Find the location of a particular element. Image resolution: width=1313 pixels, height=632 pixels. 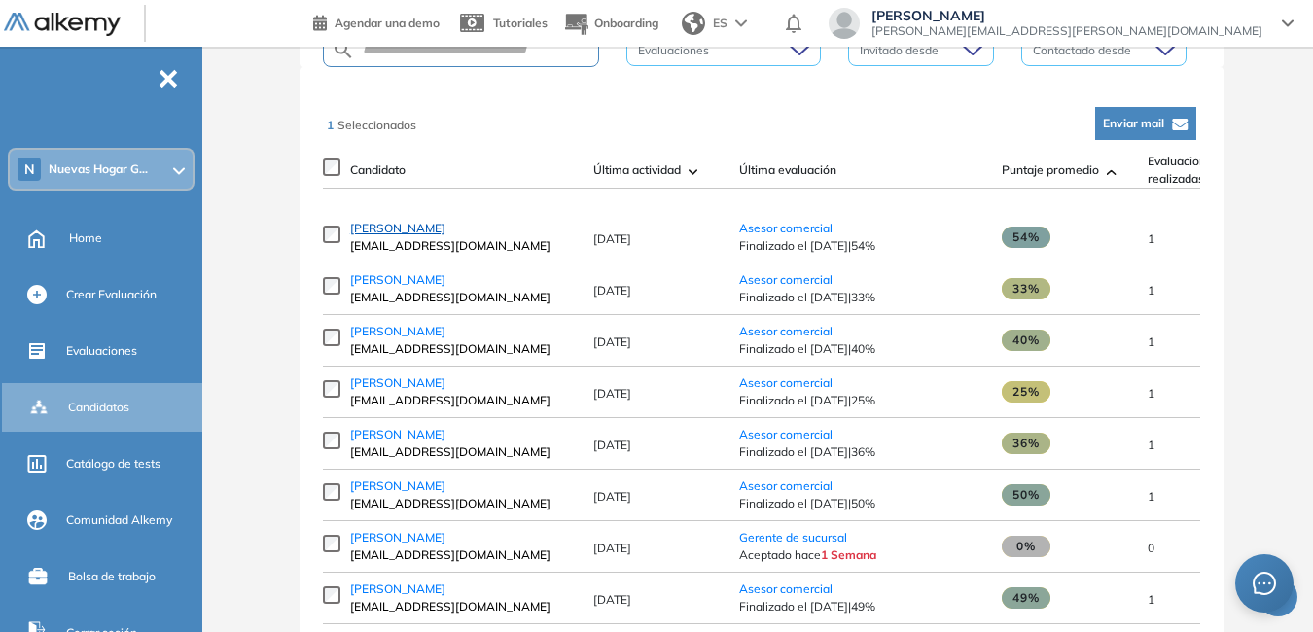

span: Agendar una demo is located at coordinates (387, 22).